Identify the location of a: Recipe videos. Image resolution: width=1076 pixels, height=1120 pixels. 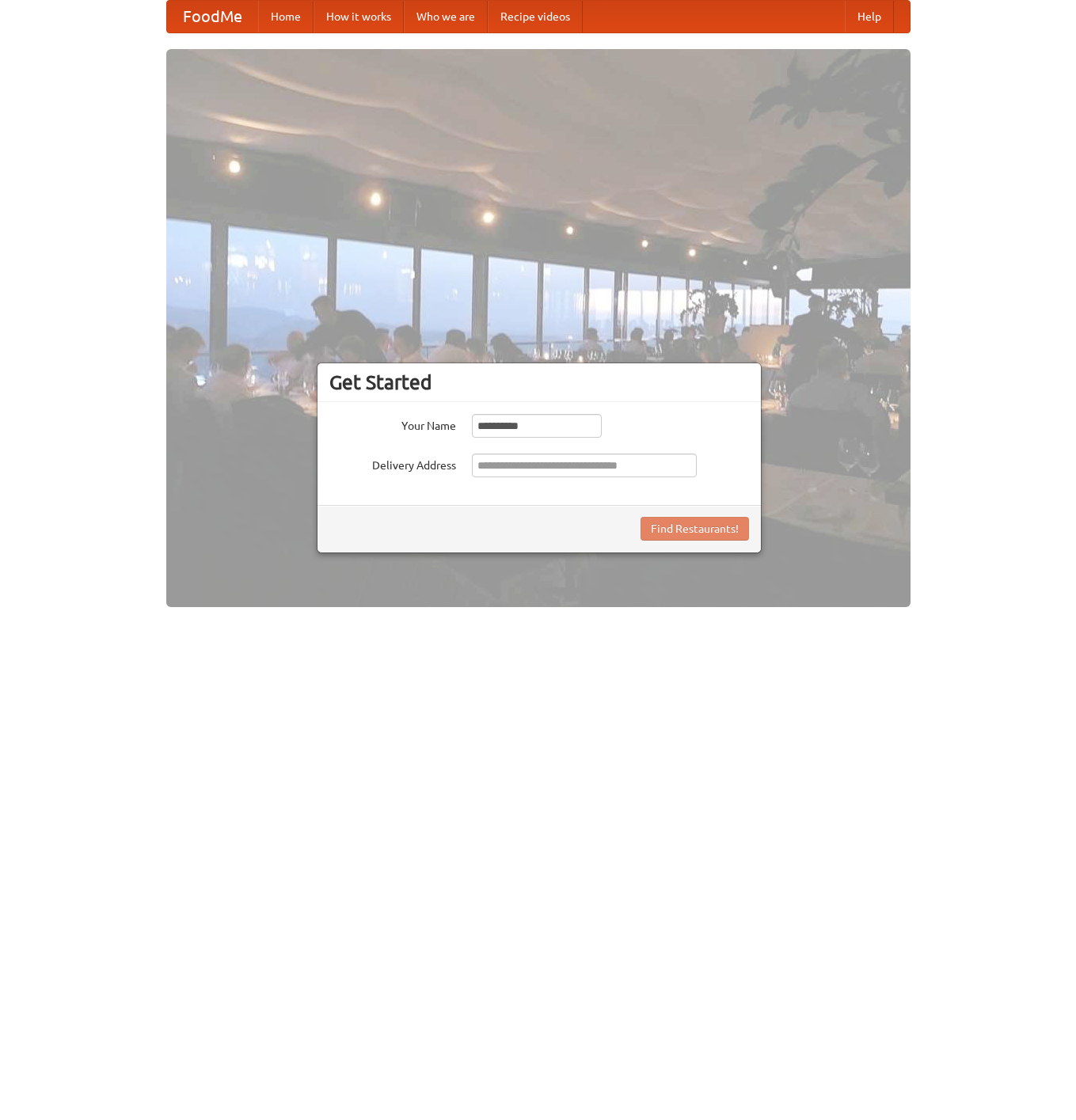
(535, 16).